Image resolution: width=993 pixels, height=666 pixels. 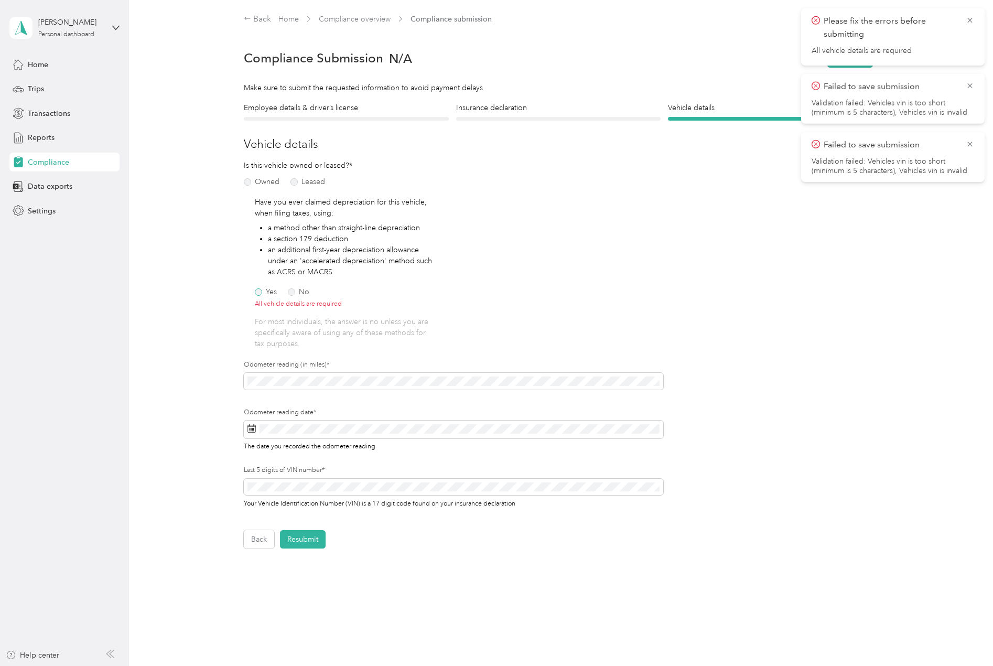 What do you see at coordinates (288, 19) in the screenshot?
I see `a: Home` at bounding box center [288, 19].